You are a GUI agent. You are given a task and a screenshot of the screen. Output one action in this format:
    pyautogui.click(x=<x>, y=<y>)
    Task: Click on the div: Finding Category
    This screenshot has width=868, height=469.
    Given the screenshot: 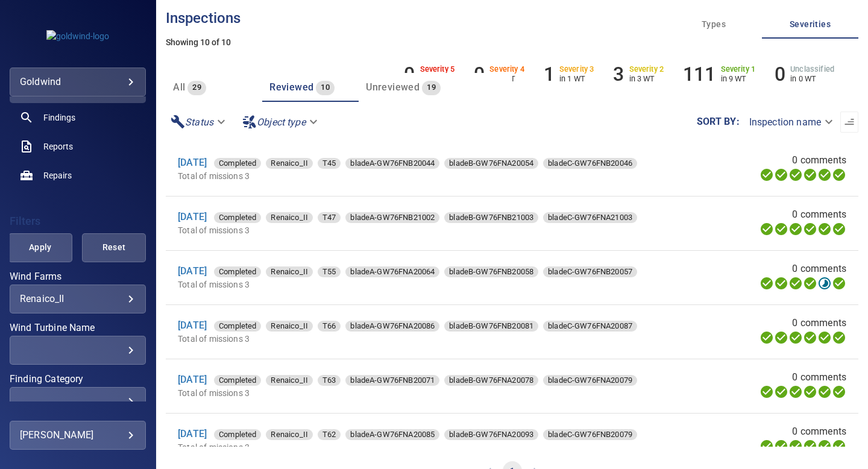 What is the action you would take?
    pyautogui.click(x=78, y=401)
    